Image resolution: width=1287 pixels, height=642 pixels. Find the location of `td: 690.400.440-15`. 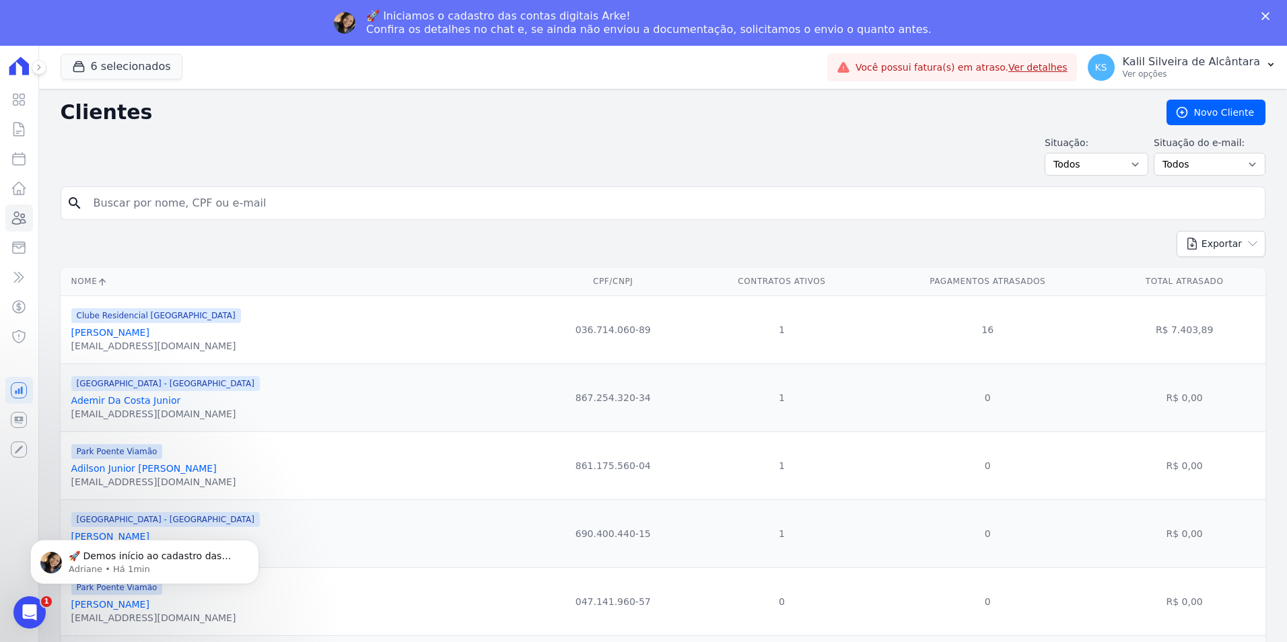

td: 690.400.440-15 is located at coordinates (613, 533).